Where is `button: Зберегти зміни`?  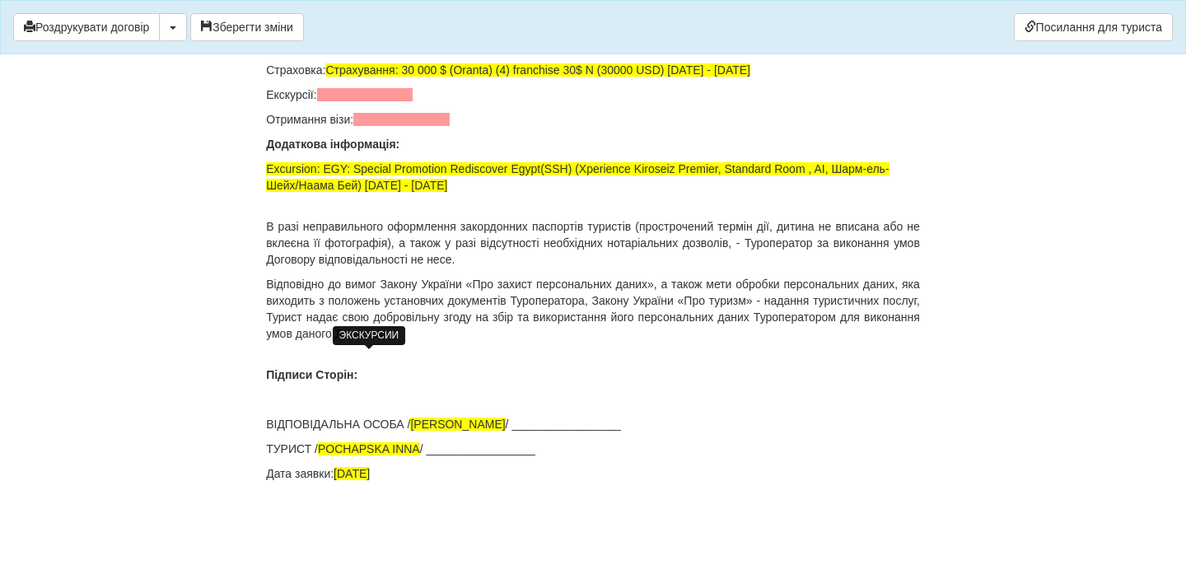 button: Зберегти зміни is located at coordinates (247, 27).